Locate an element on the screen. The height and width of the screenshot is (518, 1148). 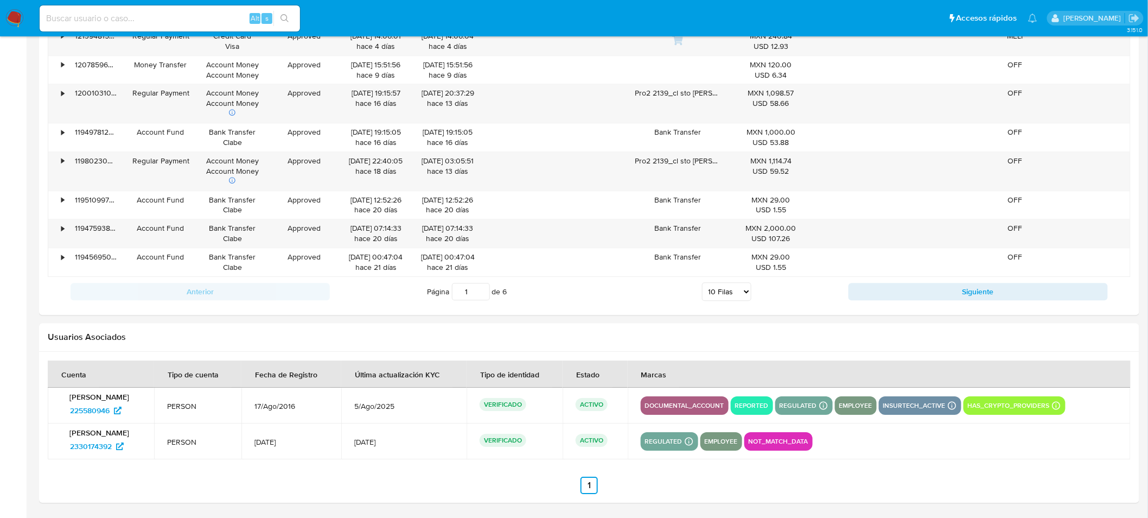
a: Salir is located at coordinates (1134, 18).